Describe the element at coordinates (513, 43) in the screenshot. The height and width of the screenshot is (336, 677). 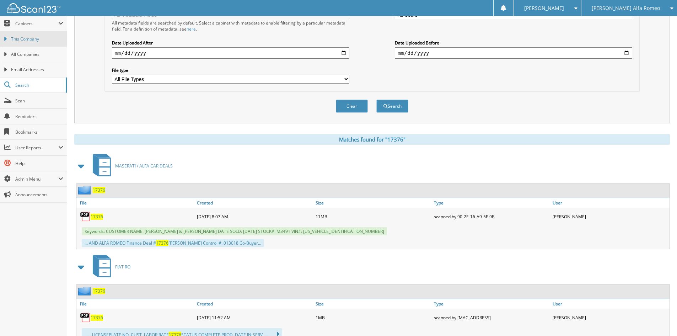
I see `label: Date Uploaded Before` at that location.